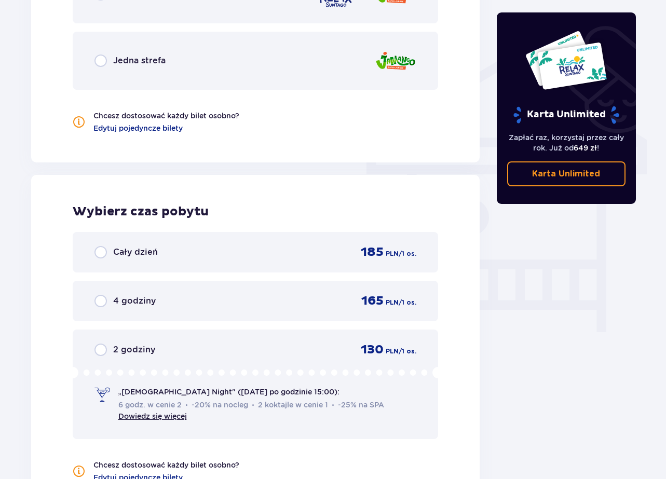 This screenshot has width=666, height=479. What do you see at coordinates (358, 405) in the screenshot?
I see `span: -25% na SPA` at bounding box center [358, 405].